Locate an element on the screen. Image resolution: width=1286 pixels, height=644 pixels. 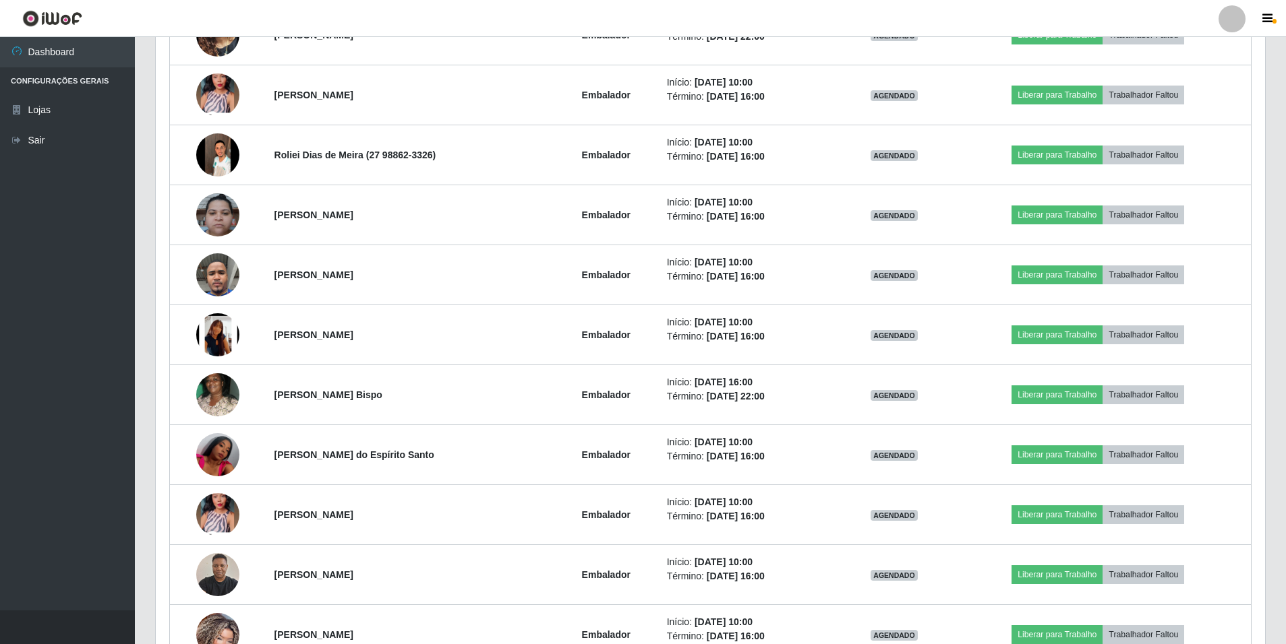
img: 1758236503637.jpeg is located at coordinates (218, 395).